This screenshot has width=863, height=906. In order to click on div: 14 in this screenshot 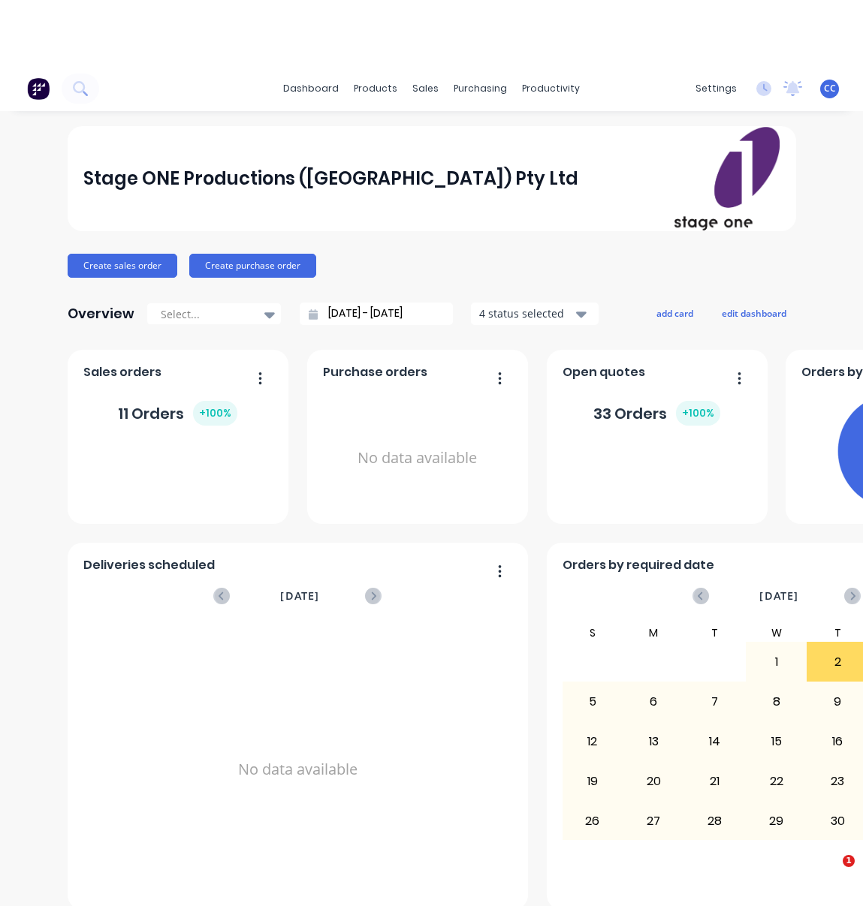, I will do `click(715, 742)`.